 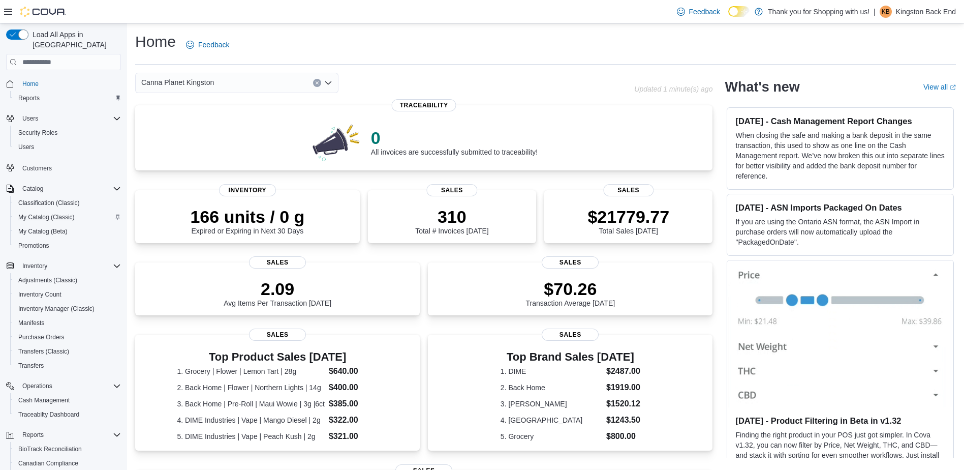 I want to click on span: Inventory, so click(x=70, y=266).